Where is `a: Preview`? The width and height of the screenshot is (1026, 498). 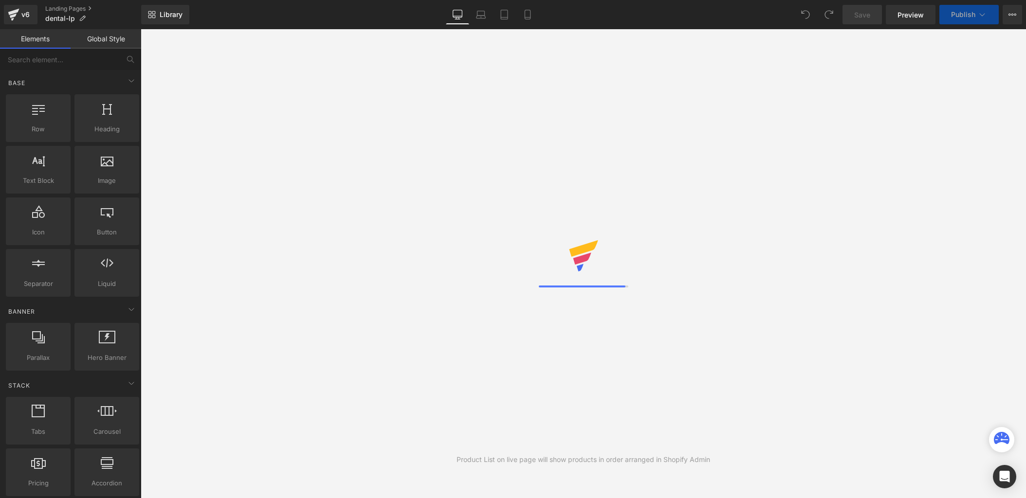
a: Preview is located at coordinates (910, 15).